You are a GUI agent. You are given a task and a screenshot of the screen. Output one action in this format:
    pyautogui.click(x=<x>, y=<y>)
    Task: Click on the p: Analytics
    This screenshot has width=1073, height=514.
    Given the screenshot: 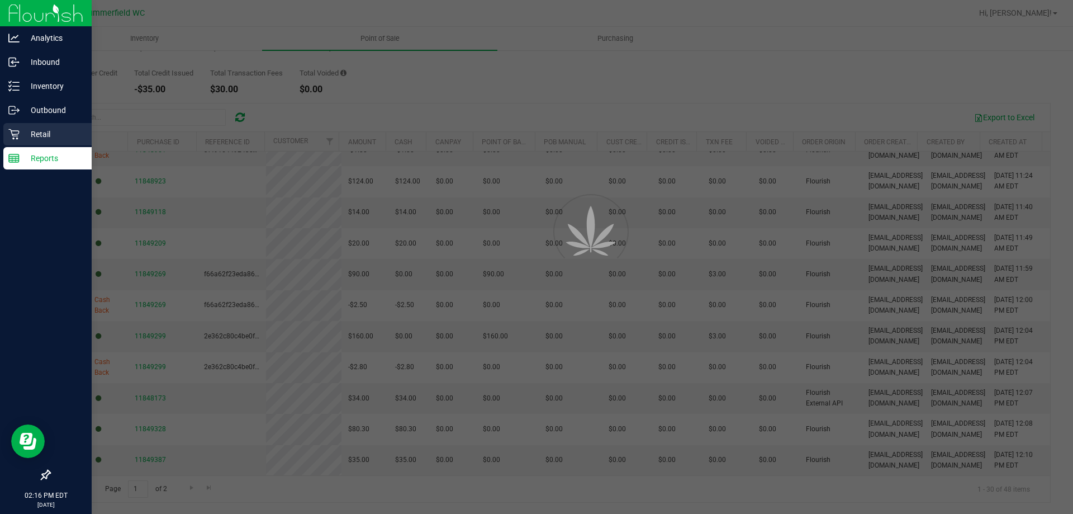 What is the action you would take?
    pyautogui.click(x=53, y=38)
    